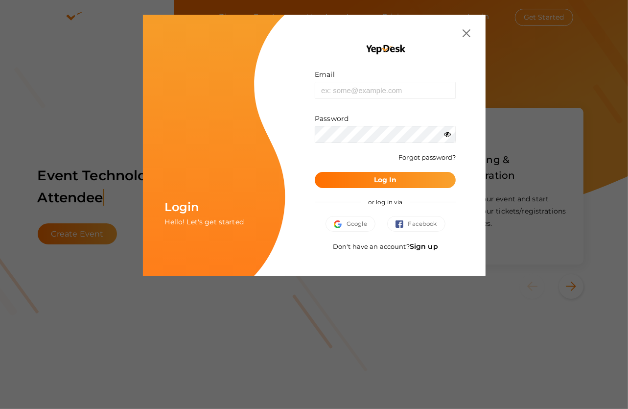 The image size is (628, 409). I want to click on button: Log In, so click(385, 180).